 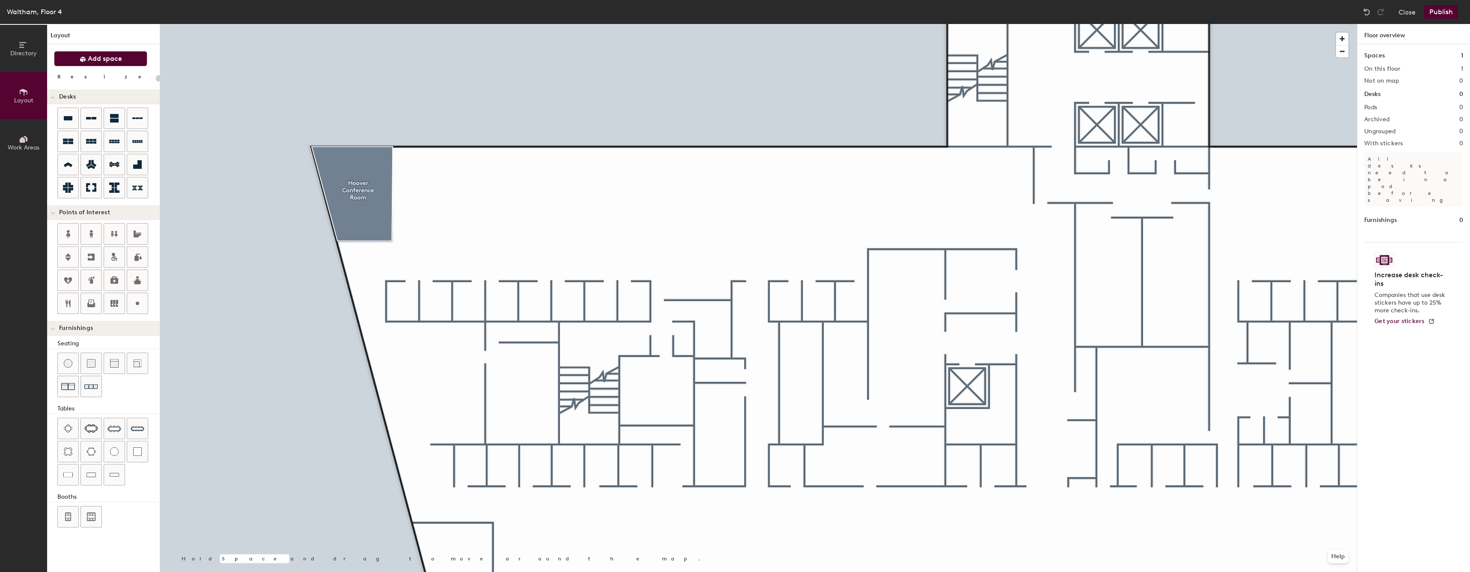 I want to click on img: Stool, so click(x=68, y=363).